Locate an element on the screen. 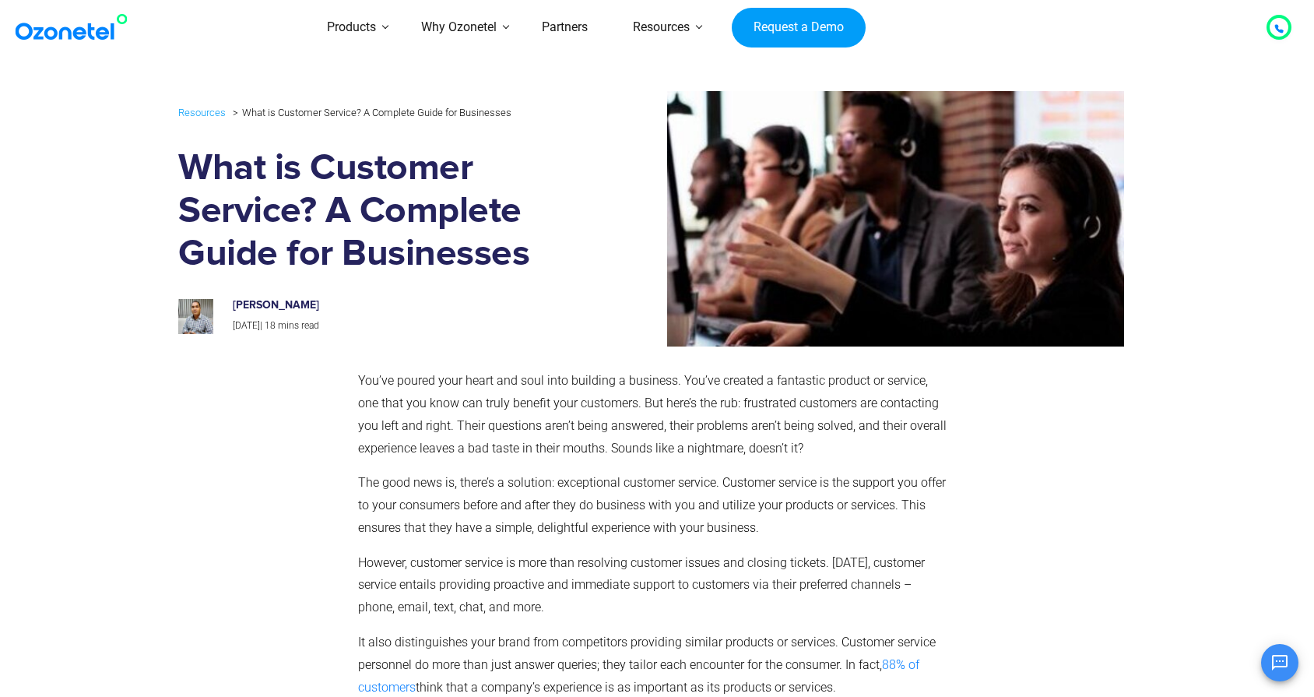  a: 88% of customers is located at coordinates (638, 676).